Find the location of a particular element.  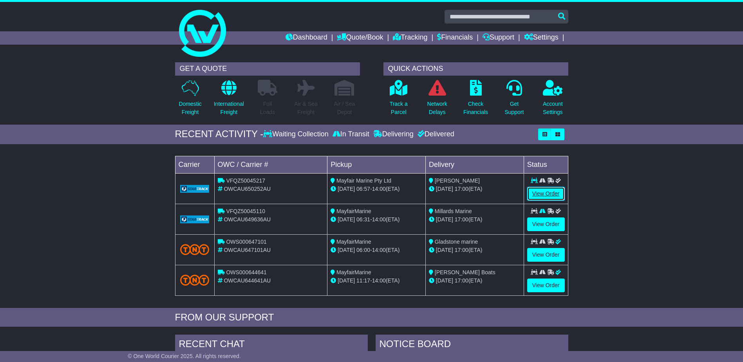

a: Tracking is located at coordinates (410, 38).